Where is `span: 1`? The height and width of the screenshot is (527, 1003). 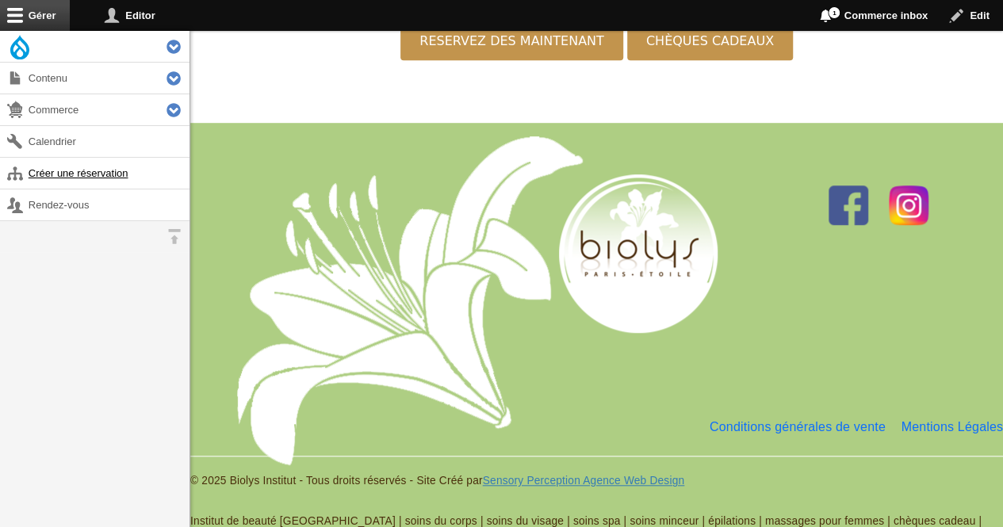 span: 1 is located at coordinates (834, 13).